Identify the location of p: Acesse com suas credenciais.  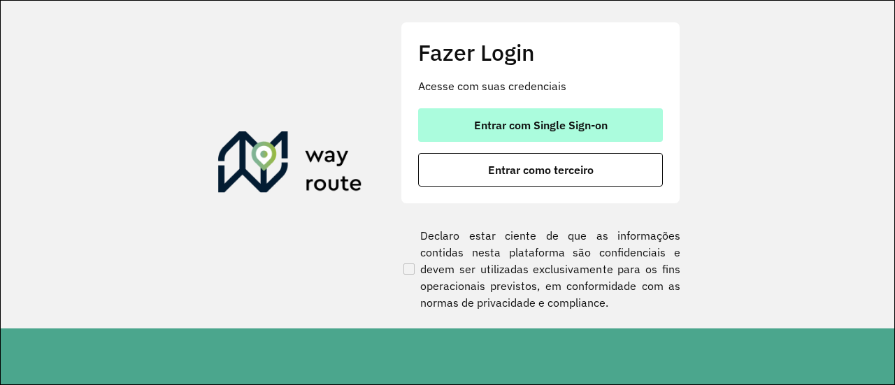
(540, 86).